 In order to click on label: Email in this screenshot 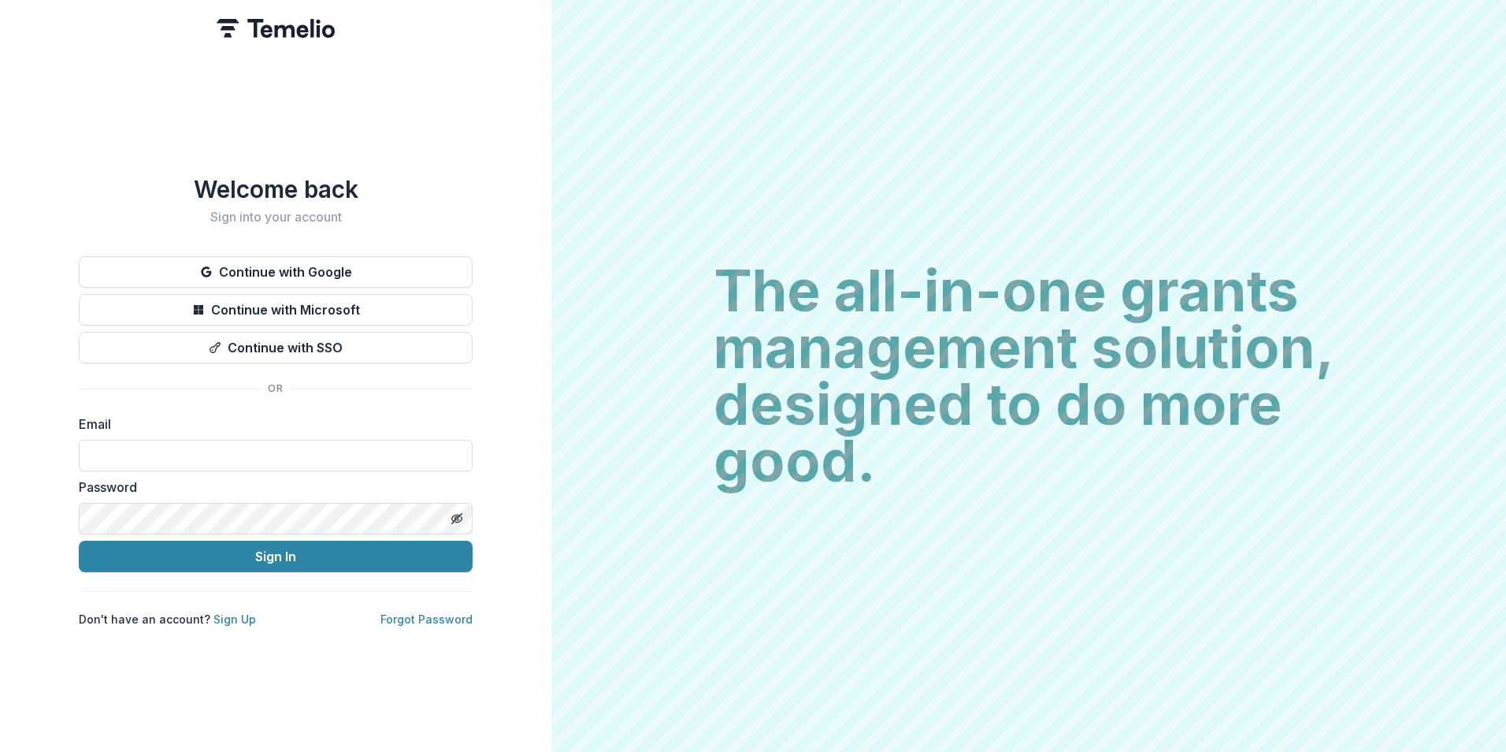, I will do `click(271, 424)`.